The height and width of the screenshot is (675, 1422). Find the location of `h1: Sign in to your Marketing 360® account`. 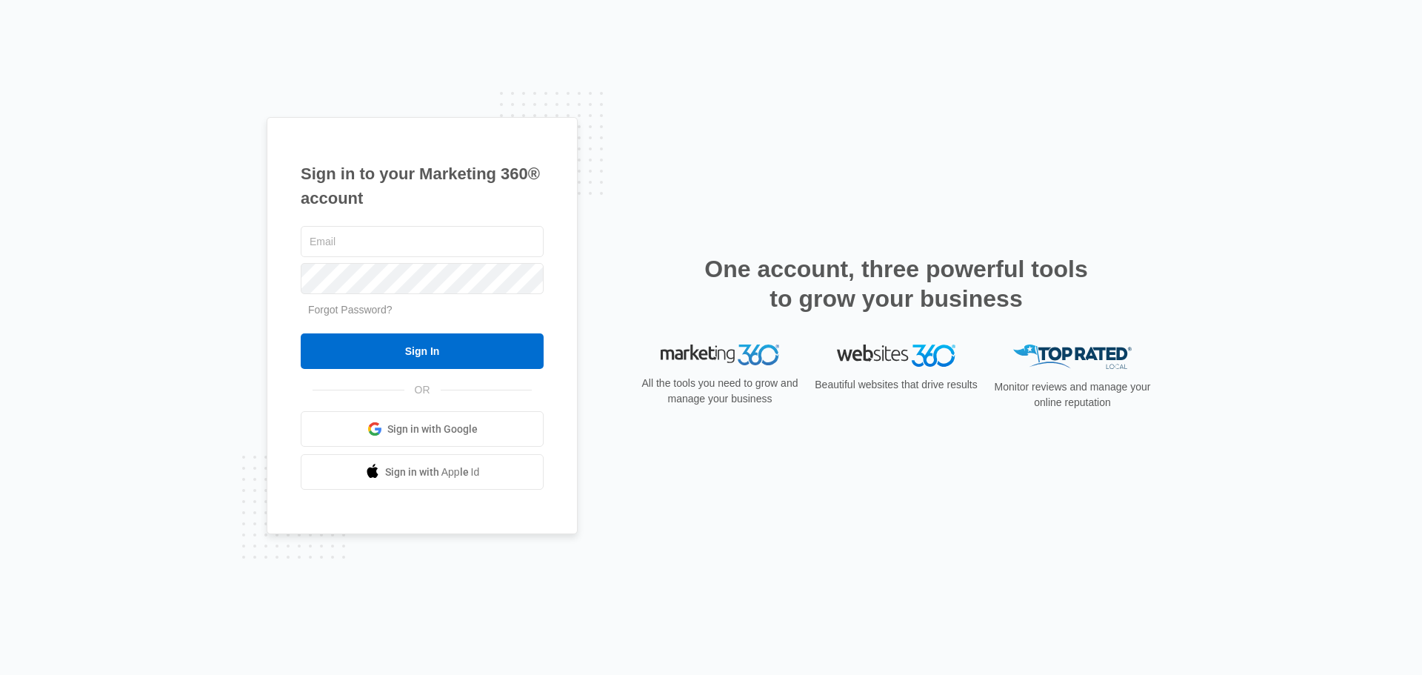

h1: Sign in to your Marketing 360® account is located at coordinates (422, 186).